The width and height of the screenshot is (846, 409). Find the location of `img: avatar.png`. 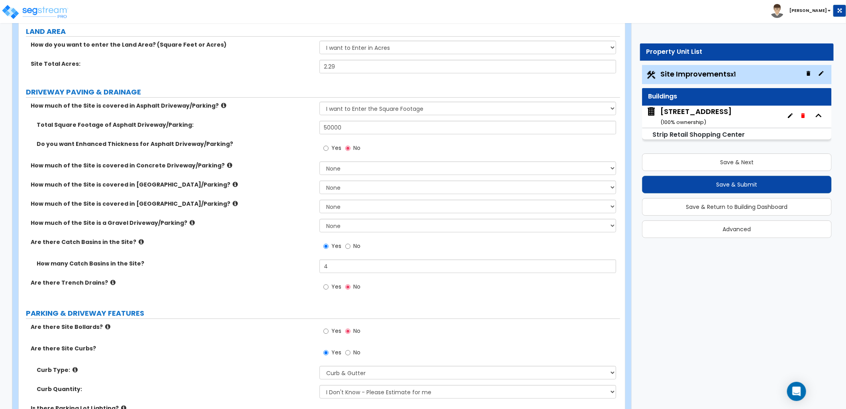

img: avatar.png is located at coordinates (777, 11).